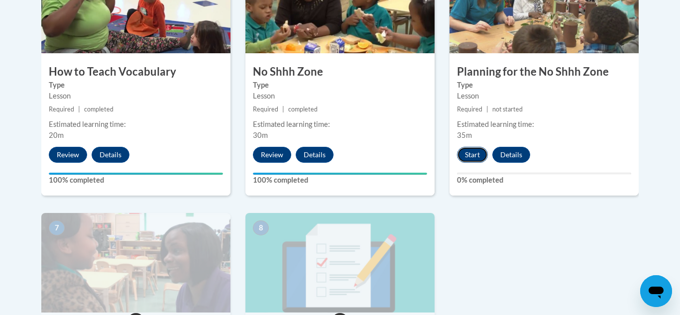 The height and width of the screenshot is (315, 680). Describe the element at coordinates (136, 72) in the screenshot. I see `h3: How to Teach Vocabulary` at that location.